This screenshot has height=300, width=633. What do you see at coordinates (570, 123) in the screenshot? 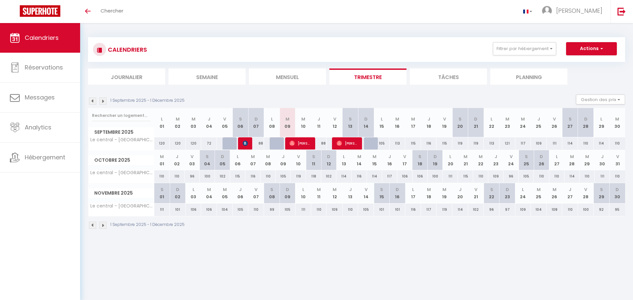
I see `th: 27` at bounding box center [570, 123].